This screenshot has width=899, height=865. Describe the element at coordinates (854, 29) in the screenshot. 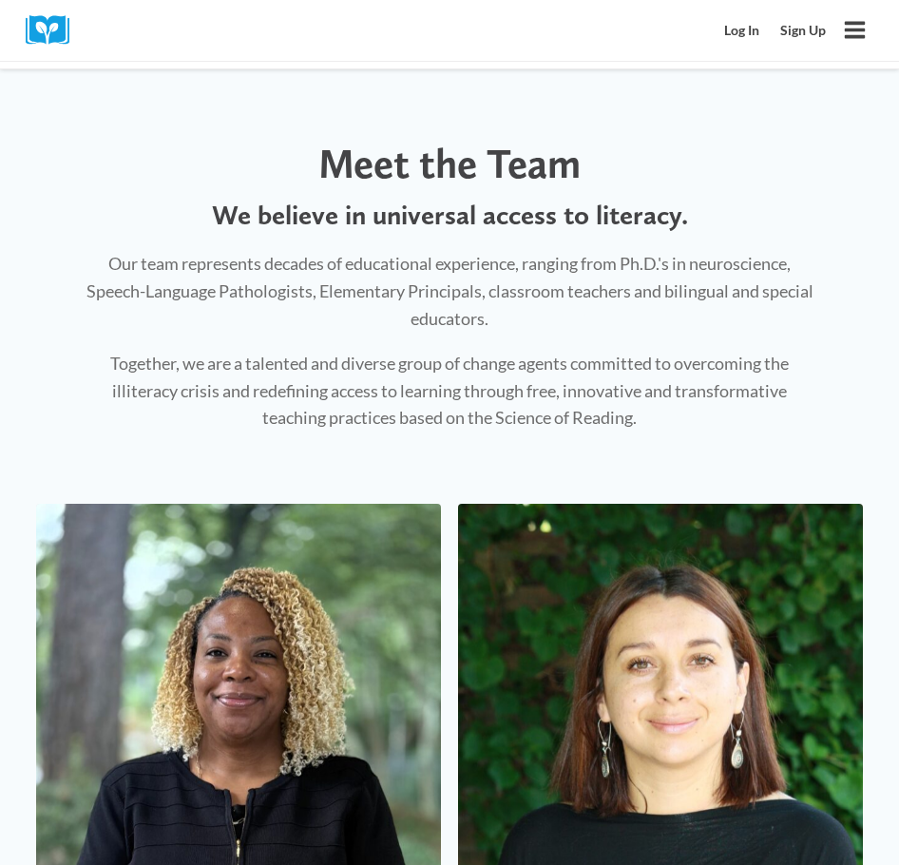

I see `button: Open menu` at that location.